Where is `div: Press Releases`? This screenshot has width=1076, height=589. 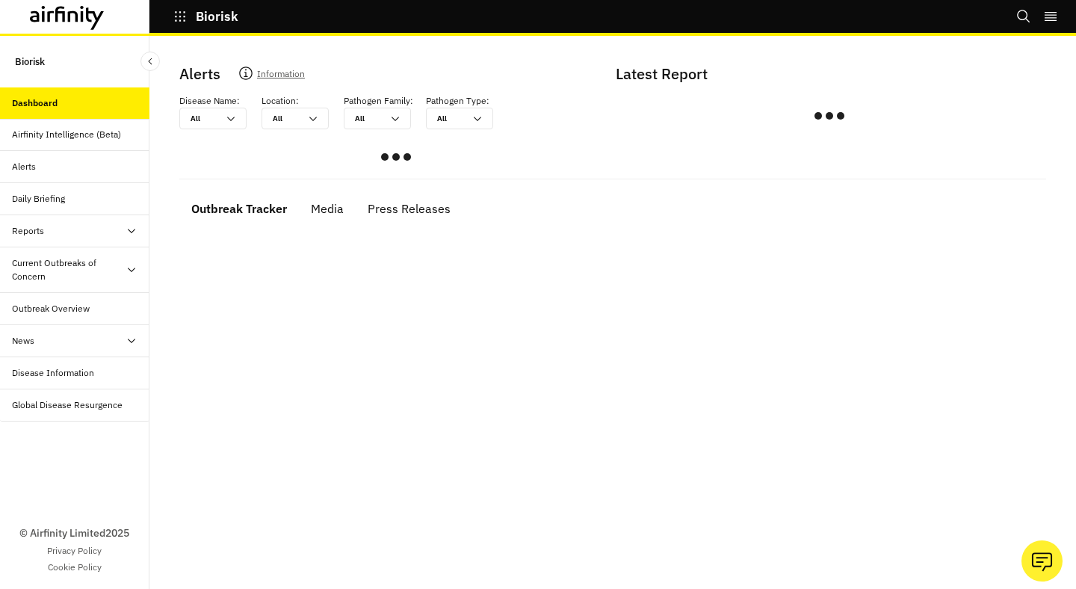 div: Press Releases is located at coordinates (409, 209).